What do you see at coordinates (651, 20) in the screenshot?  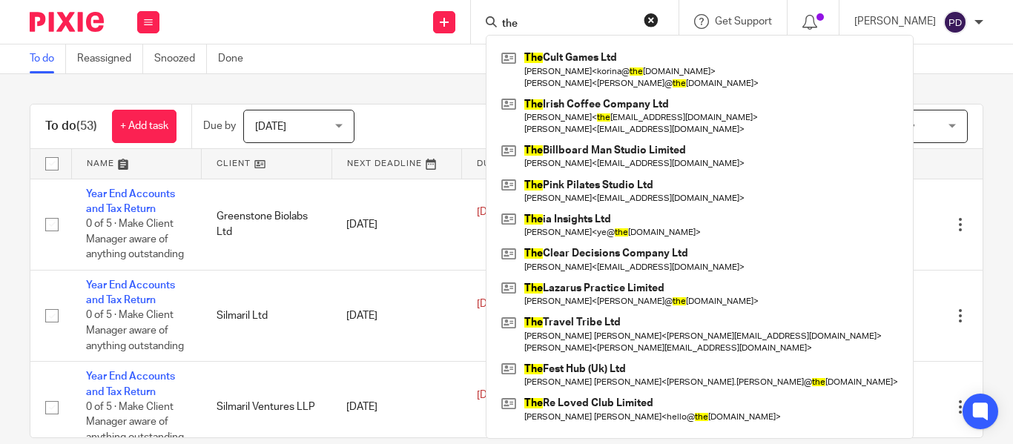 I see `button: Clear` at bounding box center [651, 20].